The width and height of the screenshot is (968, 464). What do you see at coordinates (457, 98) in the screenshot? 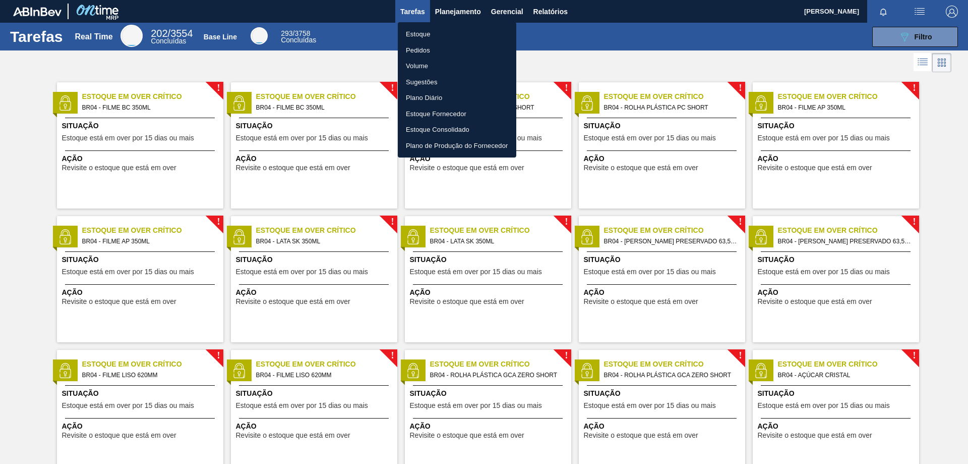
I see `a: Plano Diário` at bounding box center [457, 98].